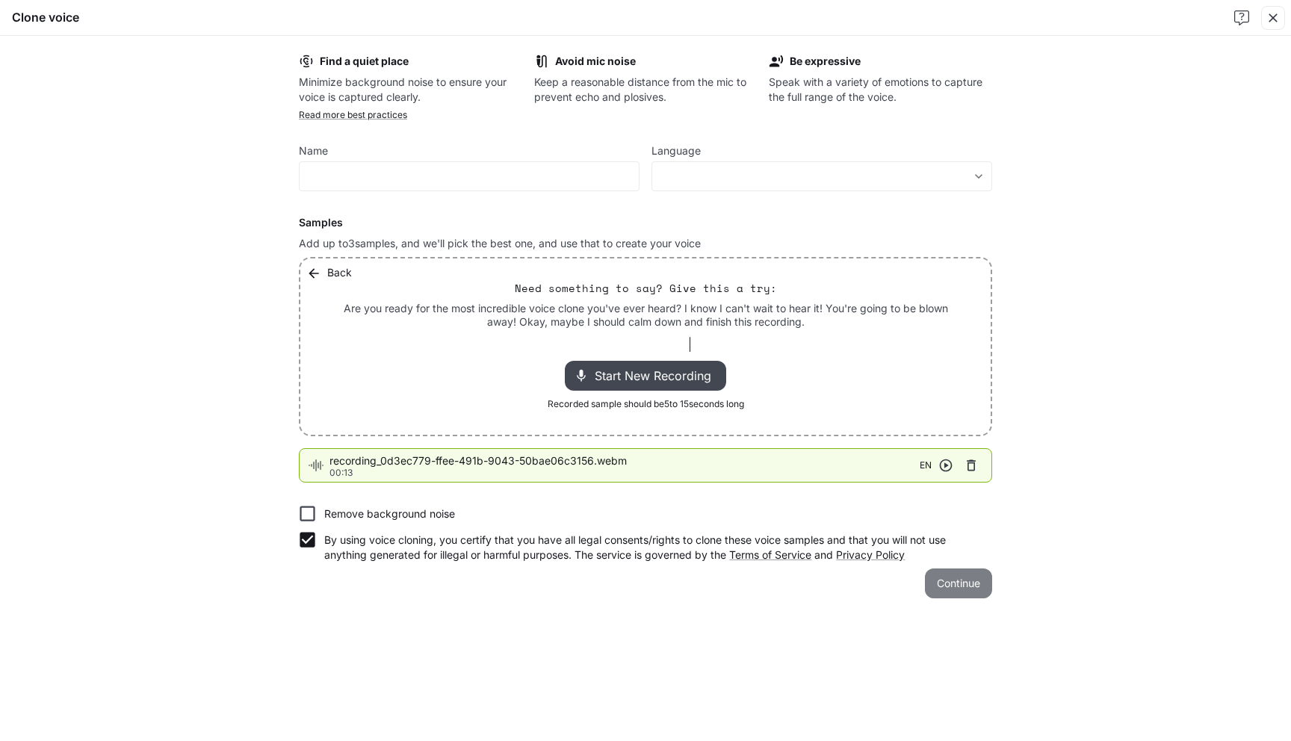 The image size is (1291, 741). I want to click on span: Start New Recording, so click(657, 376).